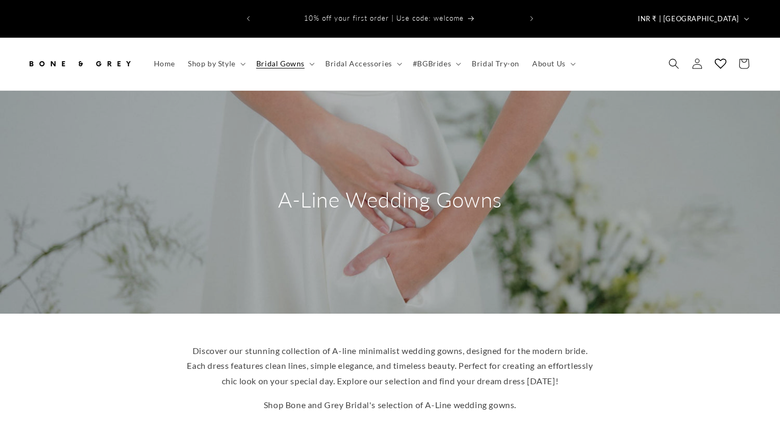  What do you see at coordinates (216, 64) in the screenshot?
I see `summary: Shop by Style` at bounding box center [216, 64].